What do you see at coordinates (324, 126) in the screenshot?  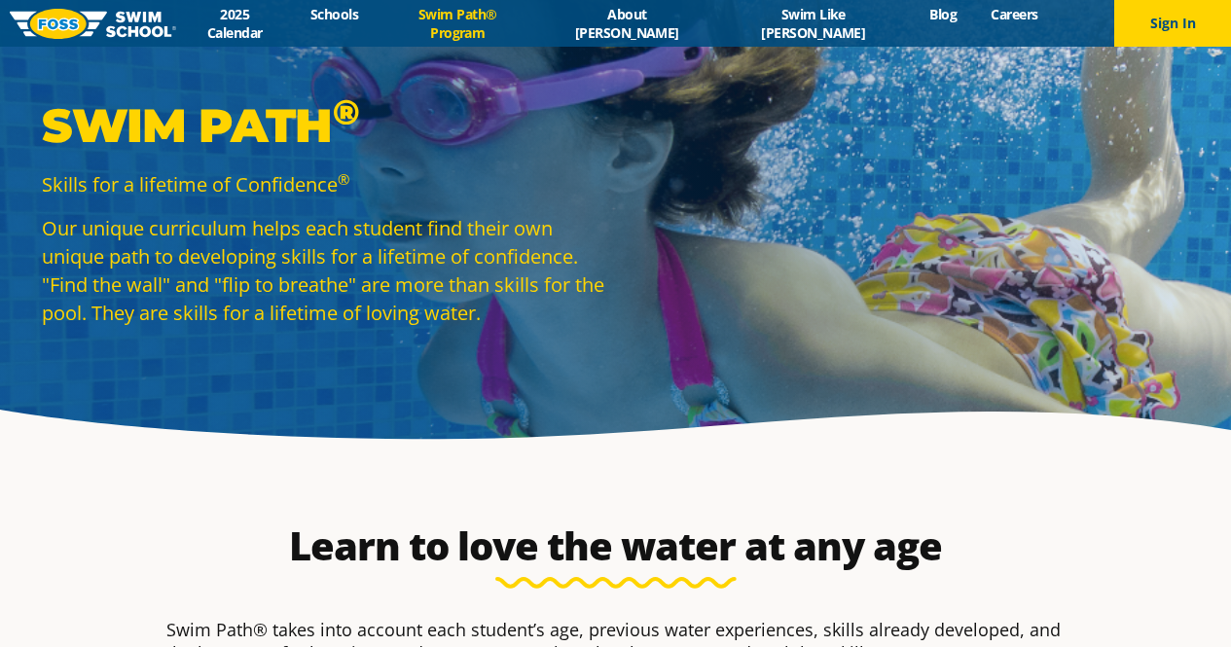 I see `p: Swim Path` at bounding box center [324, 126].